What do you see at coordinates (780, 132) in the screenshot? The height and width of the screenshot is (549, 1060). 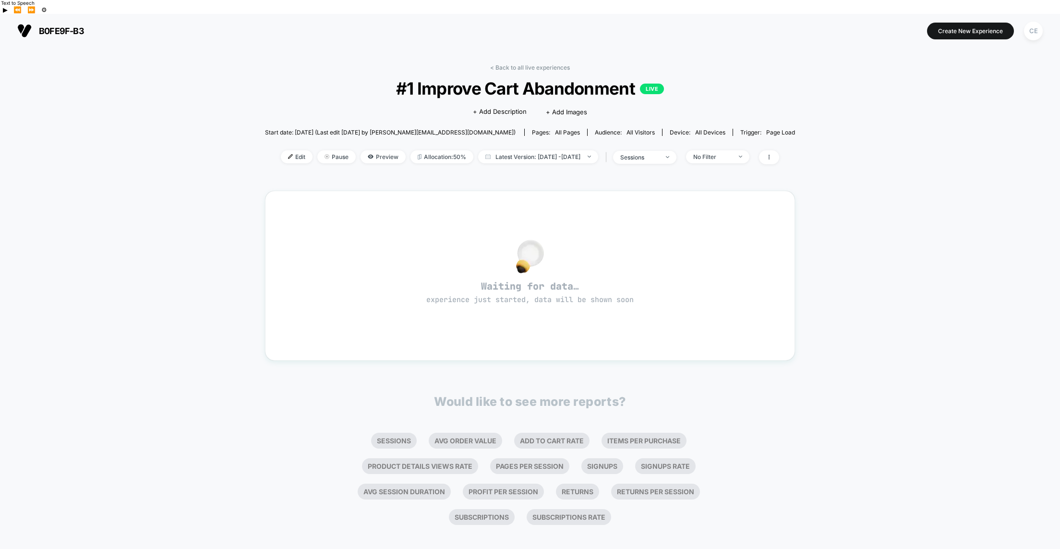 I see `span: Page Load` at bounding box center [780, 132].